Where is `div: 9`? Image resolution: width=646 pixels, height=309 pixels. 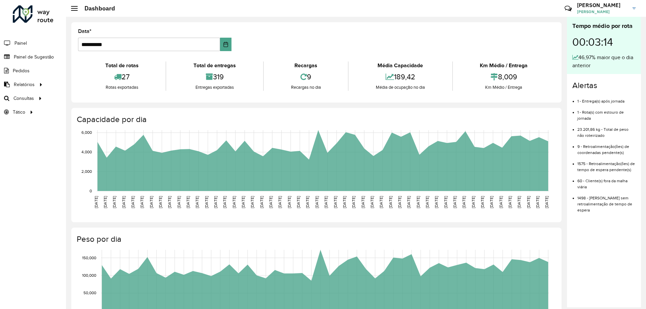 div: 9 is located at coordinates (306, 77).